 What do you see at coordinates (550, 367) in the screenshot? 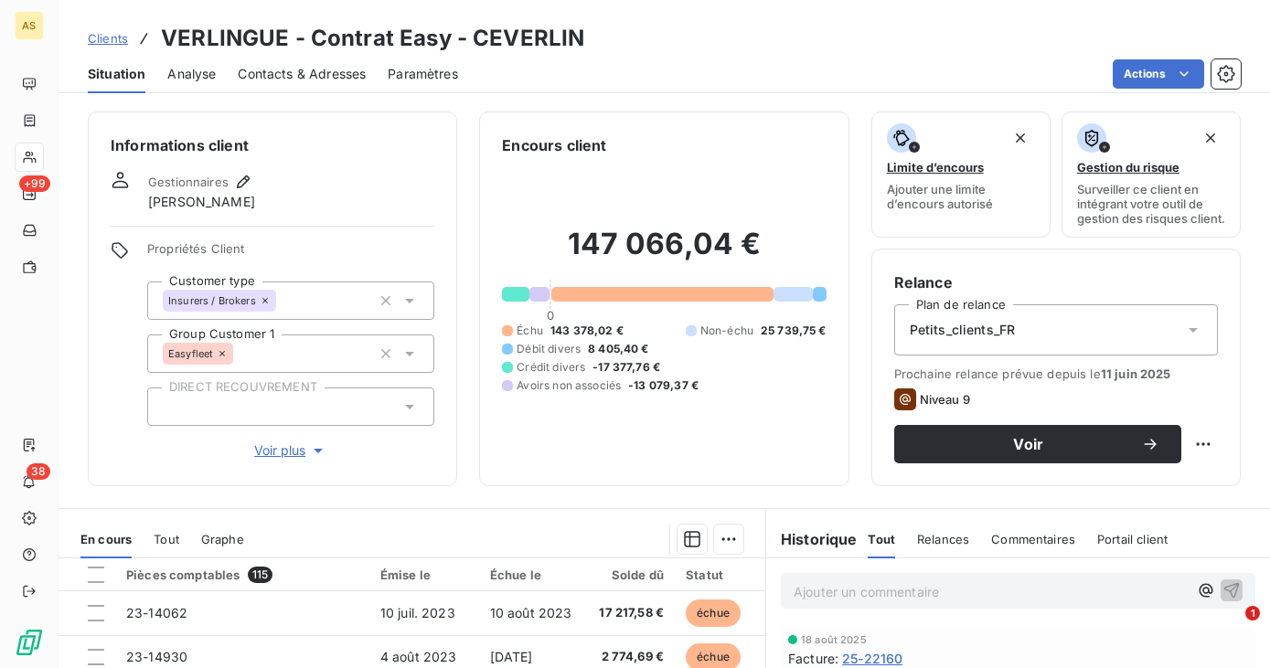
I see `span: Crédit divers` at bounding box center [550, 367].